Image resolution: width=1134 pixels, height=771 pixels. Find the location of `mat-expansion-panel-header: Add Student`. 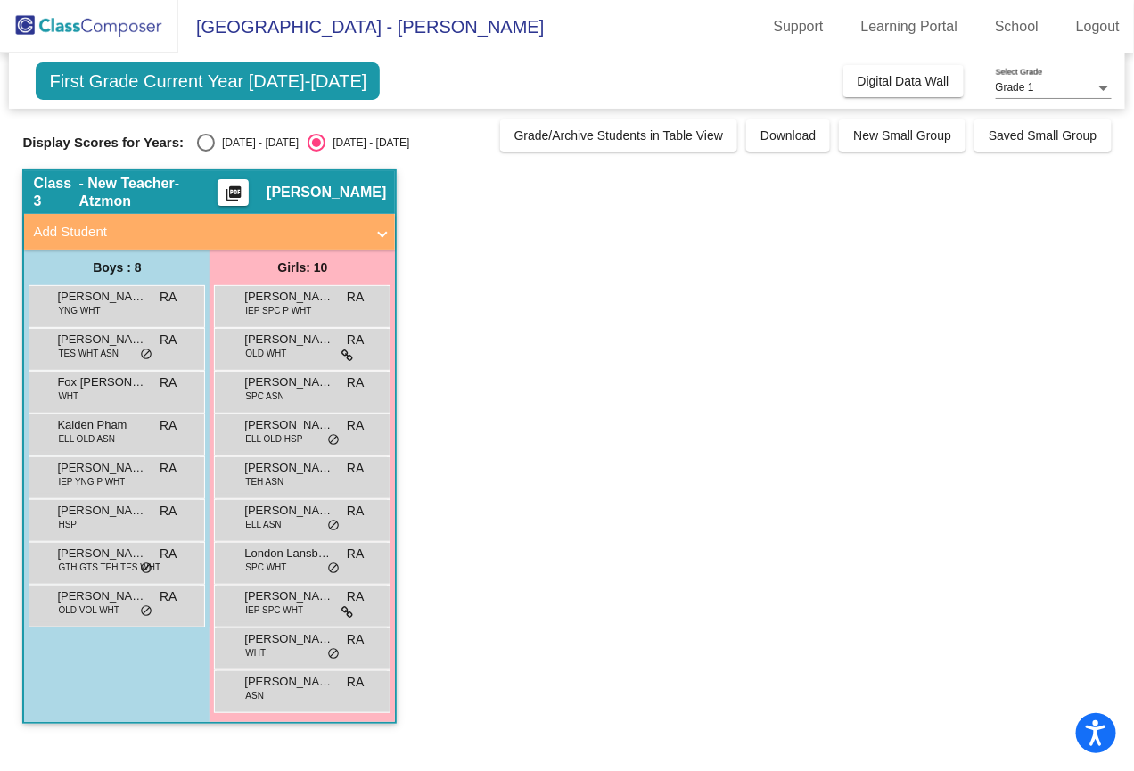

mat-expansion-panel-header: Add Student is located at coordinates (210, 232).